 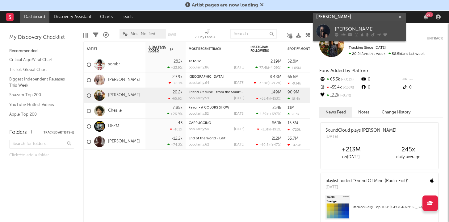 What do you see at coordinates (360, 17) in the screenshot?
I see `input: Search for artists` at bounding box center [360, 17].